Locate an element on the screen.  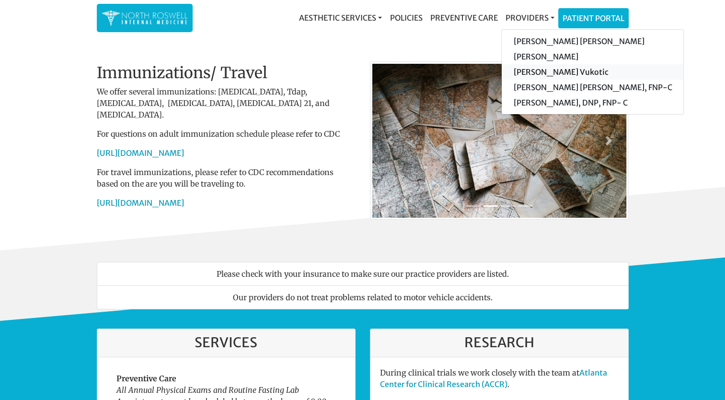
h3: Services is located at coordinates (226, 343).